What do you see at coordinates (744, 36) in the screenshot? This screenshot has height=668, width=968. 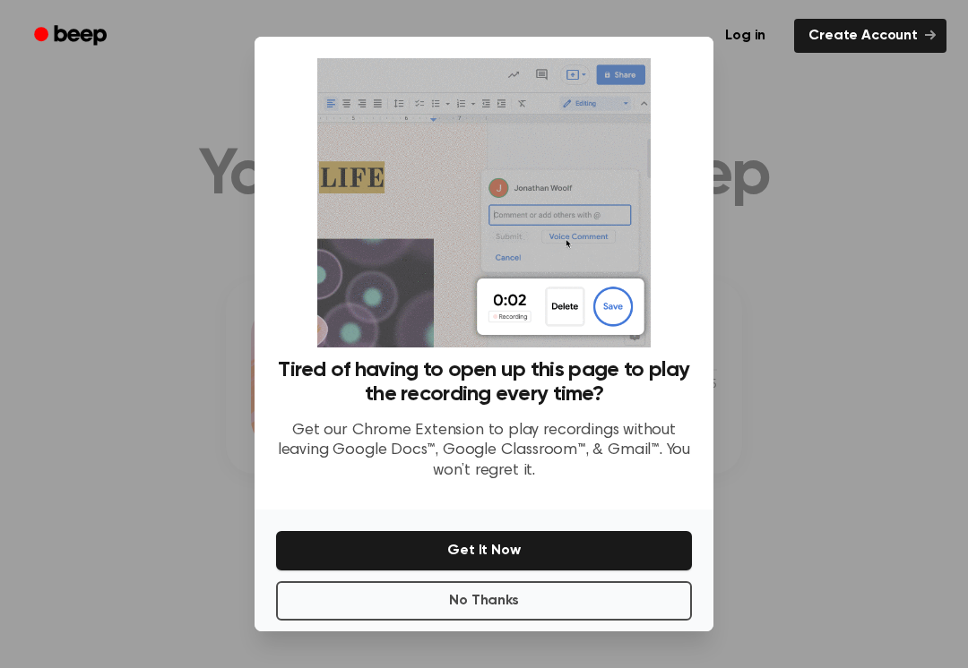 I see `a: Log in` at bounding box center [744, 36].